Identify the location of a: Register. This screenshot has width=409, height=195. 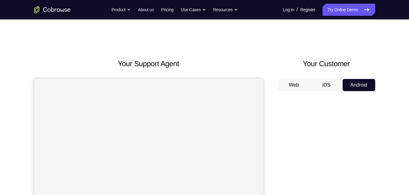
(307, 10).